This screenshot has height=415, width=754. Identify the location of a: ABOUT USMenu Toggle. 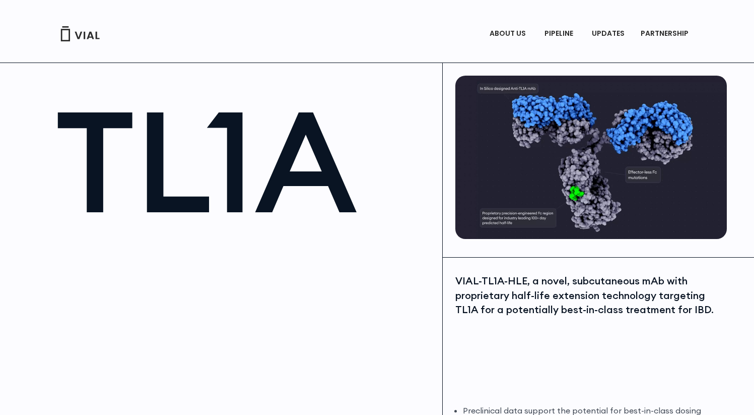
(509, 34).